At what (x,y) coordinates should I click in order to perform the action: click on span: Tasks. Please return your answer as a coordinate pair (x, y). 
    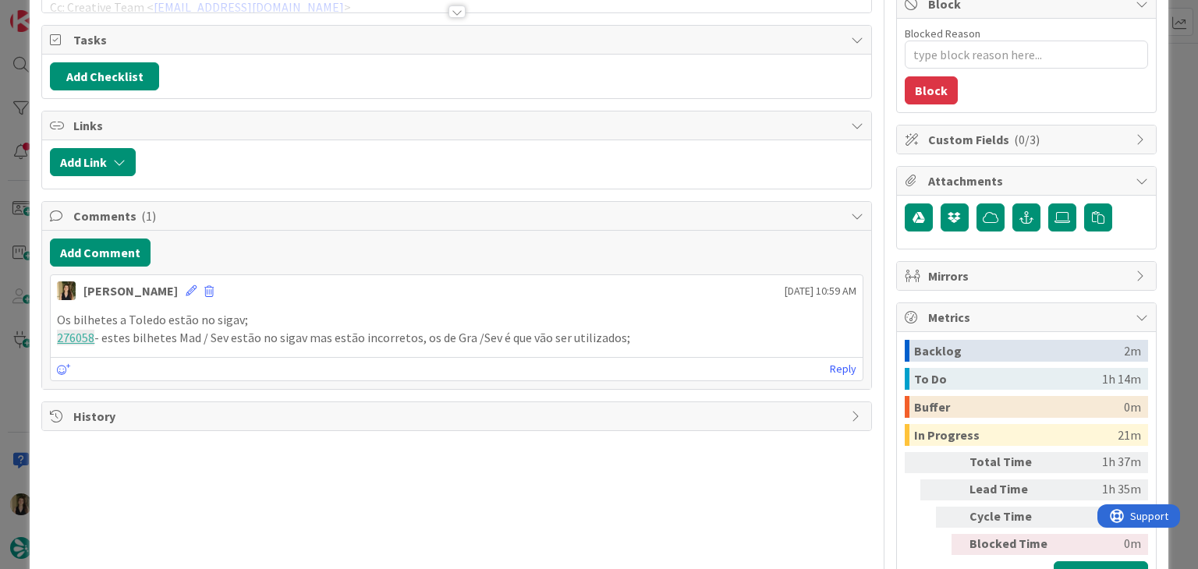
    Looking at the image, I should click on (458, 40).